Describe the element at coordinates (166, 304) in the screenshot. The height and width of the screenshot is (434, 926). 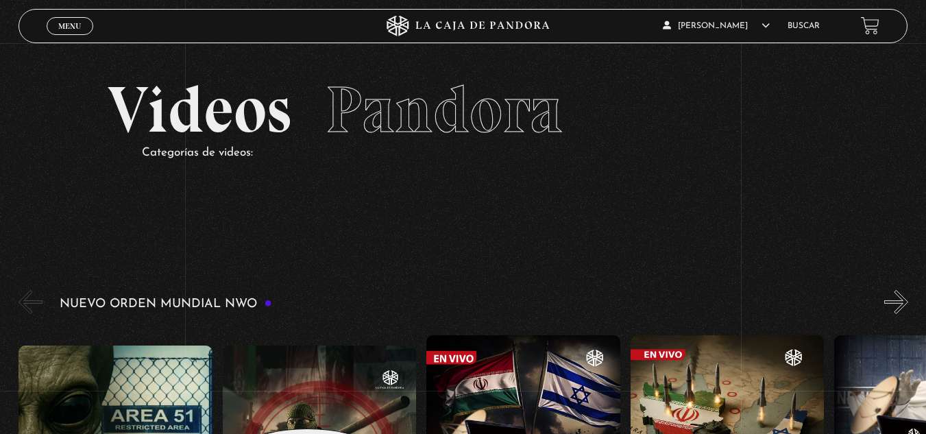
I see `h3: Nuevo Orden Mundial NWO` at that location.